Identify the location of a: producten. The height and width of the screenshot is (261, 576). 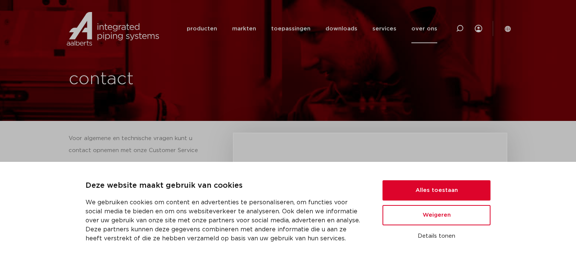
(202, 28).